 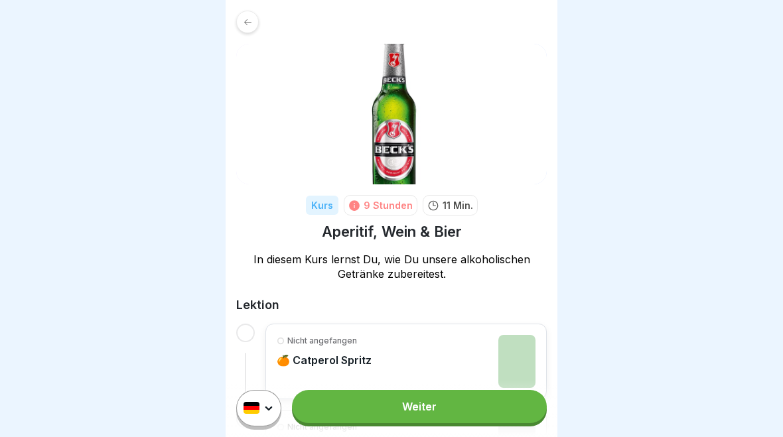 I want to click on img: ftia1htn6os3akmg6exu4p1y.png, so click(x=392, y=114).